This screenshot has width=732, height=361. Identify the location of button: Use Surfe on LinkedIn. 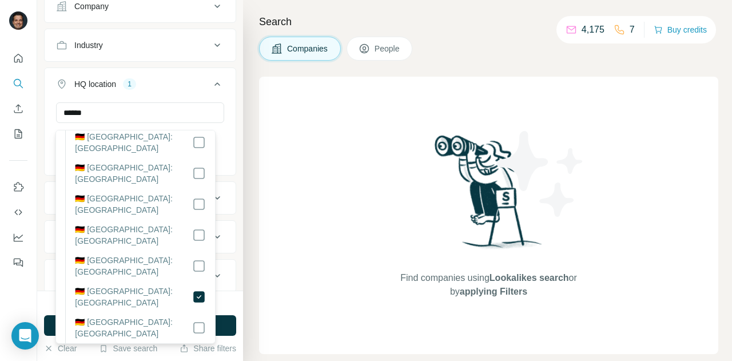
(18, 187).